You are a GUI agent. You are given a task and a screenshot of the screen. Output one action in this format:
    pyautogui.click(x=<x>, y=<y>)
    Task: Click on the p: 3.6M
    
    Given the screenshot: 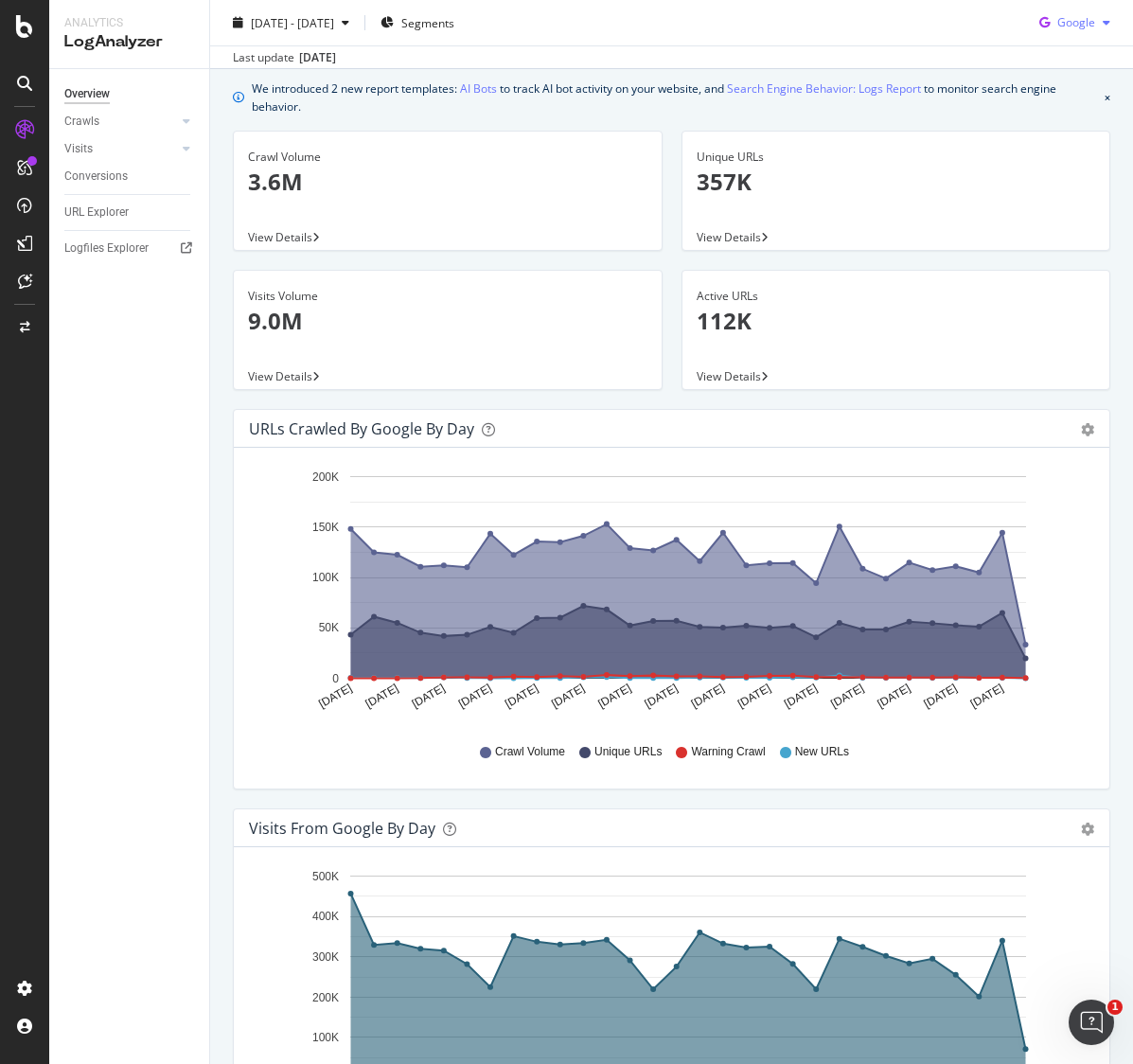 What is the action you would take?
    pyautogui.click(x=448, y=182)
    